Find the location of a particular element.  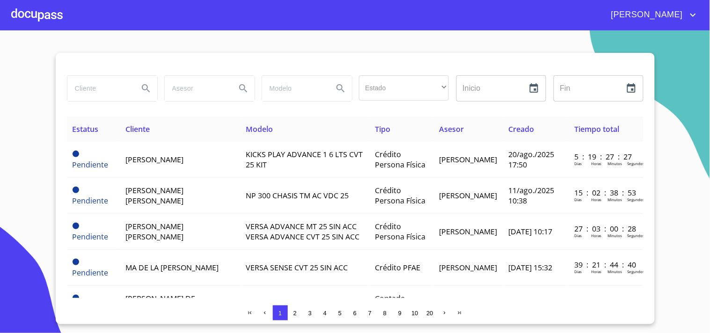

span: 7 is located at coordinates (370, 313).